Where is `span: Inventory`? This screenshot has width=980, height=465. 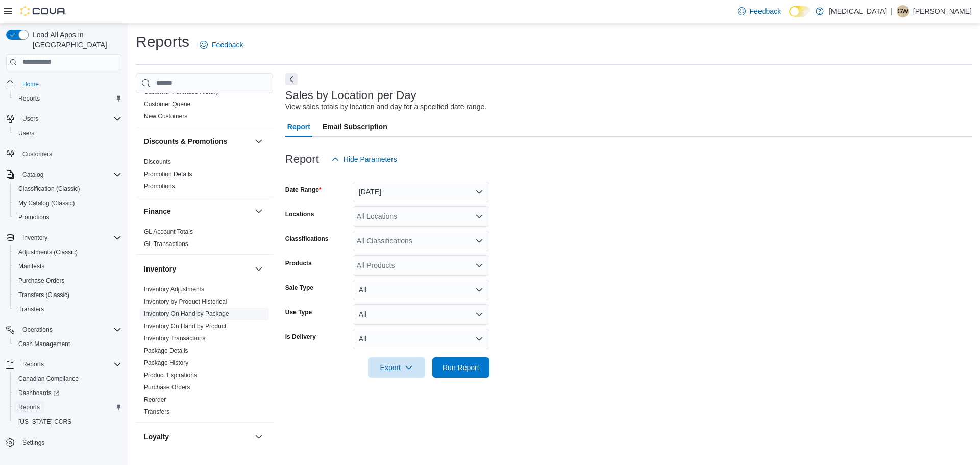
span: Inventory is located at coordinates (70, 238).